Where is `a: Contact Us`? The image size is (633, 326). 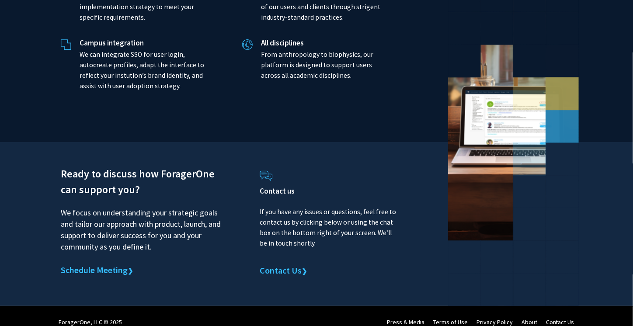 a: Contact Us is located at coordinates (560, 322).